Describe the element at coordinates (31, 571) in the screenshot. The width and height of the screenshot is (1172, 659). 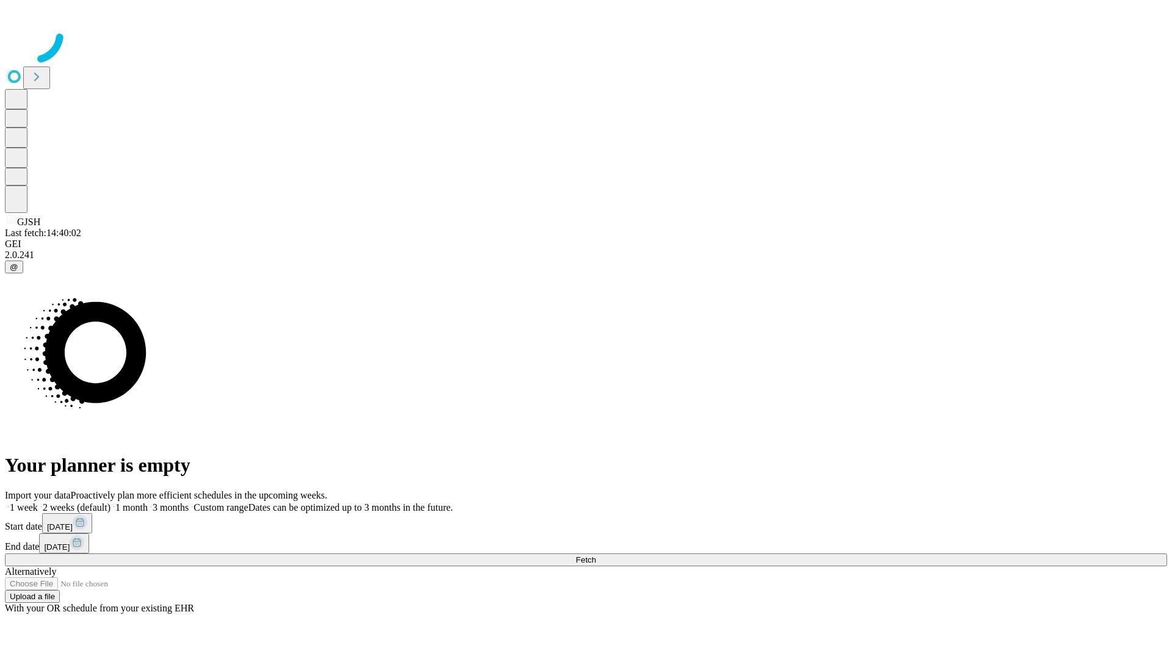
I see `span: Alternatively` at that location.